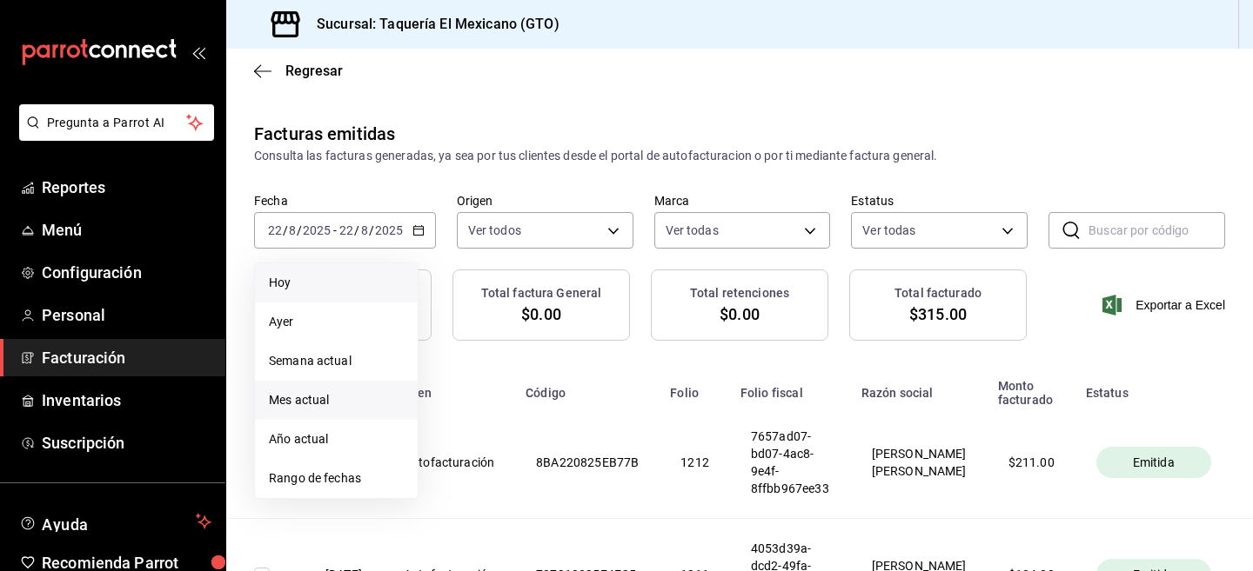 The height and width of the screenshot is (571, 1253). I want to click on span: Semana actual, so click(336, 361).